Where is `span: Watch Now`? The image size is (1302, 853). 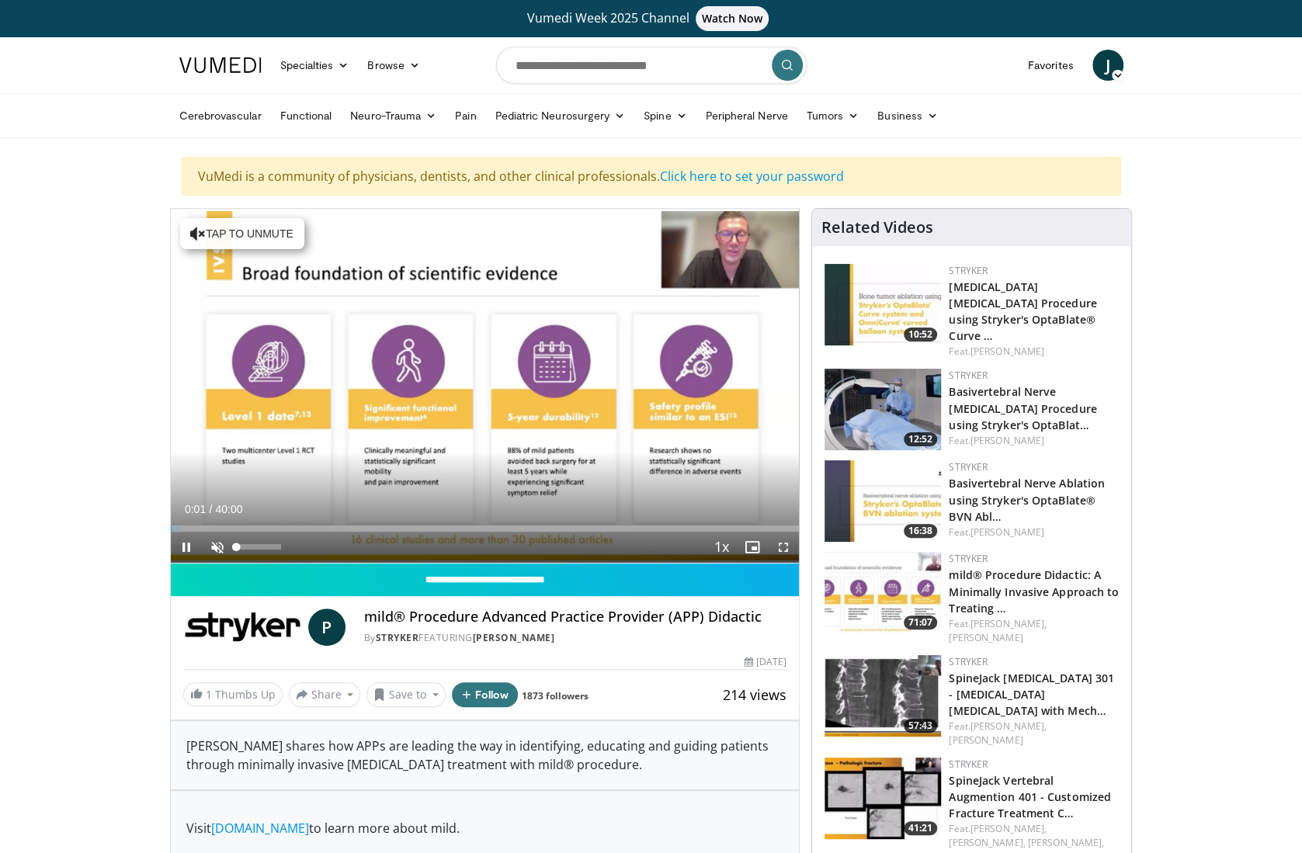
span: Watch Now is located at coordinates (732, 19).